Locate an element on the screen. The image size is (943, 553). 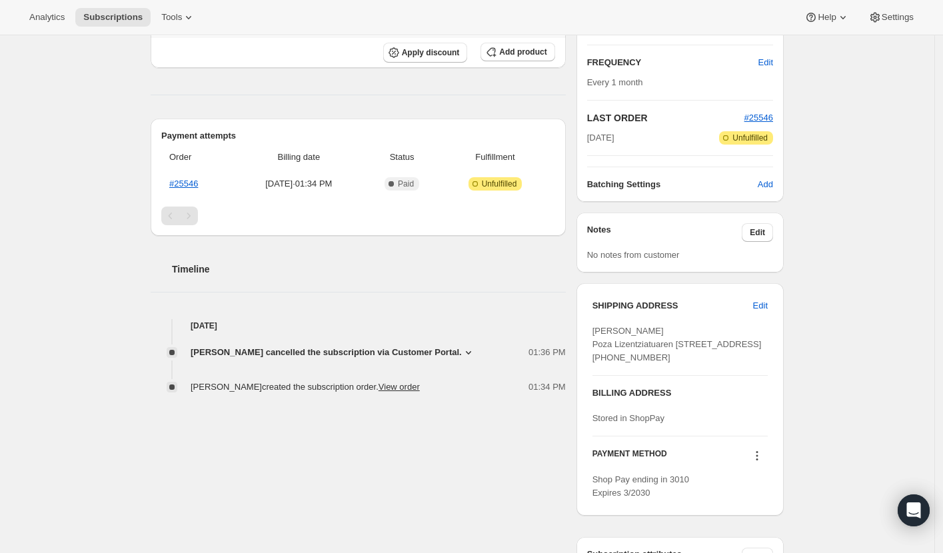
span: #25546 is located at coordinates (758, 117).